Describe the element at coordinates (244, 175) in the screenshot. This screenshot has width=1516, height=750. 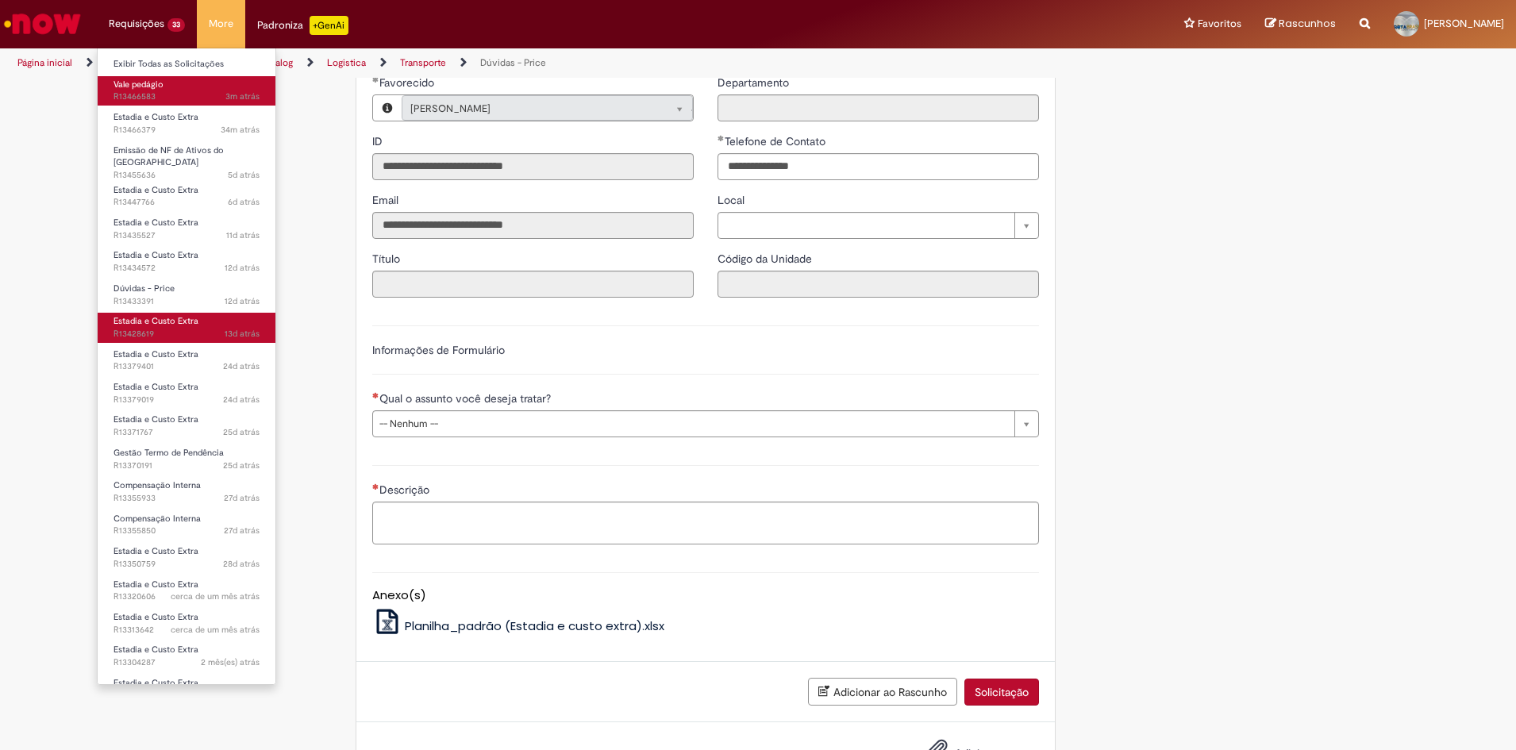
I see `span: 5d atrás` at that location.